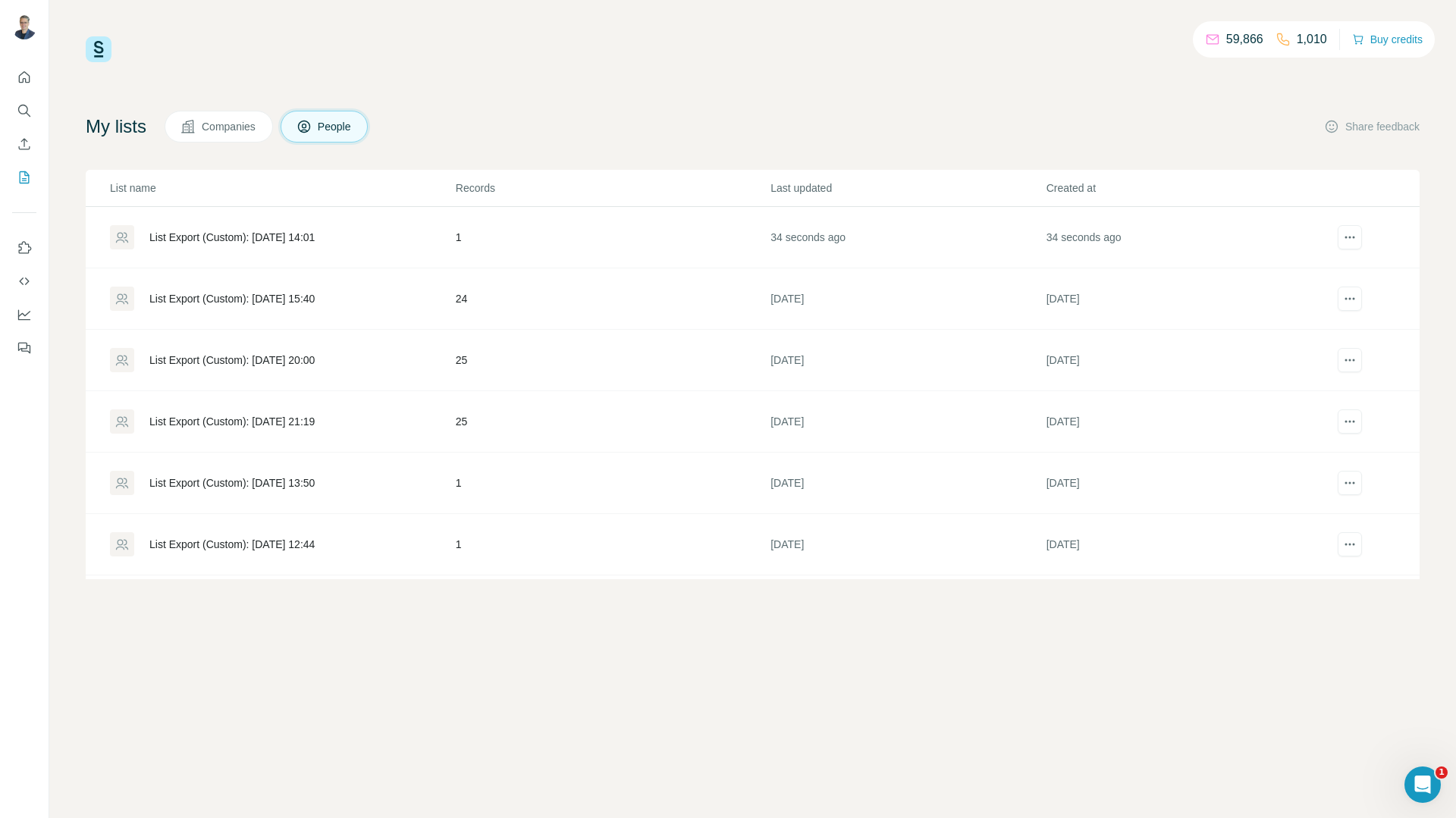 The height and width of the screenshot is (818, 1456). What do you see at coordinates (24, 77) in the screenshot?
I see `button: Quick start` at bounding box center [24, 77].